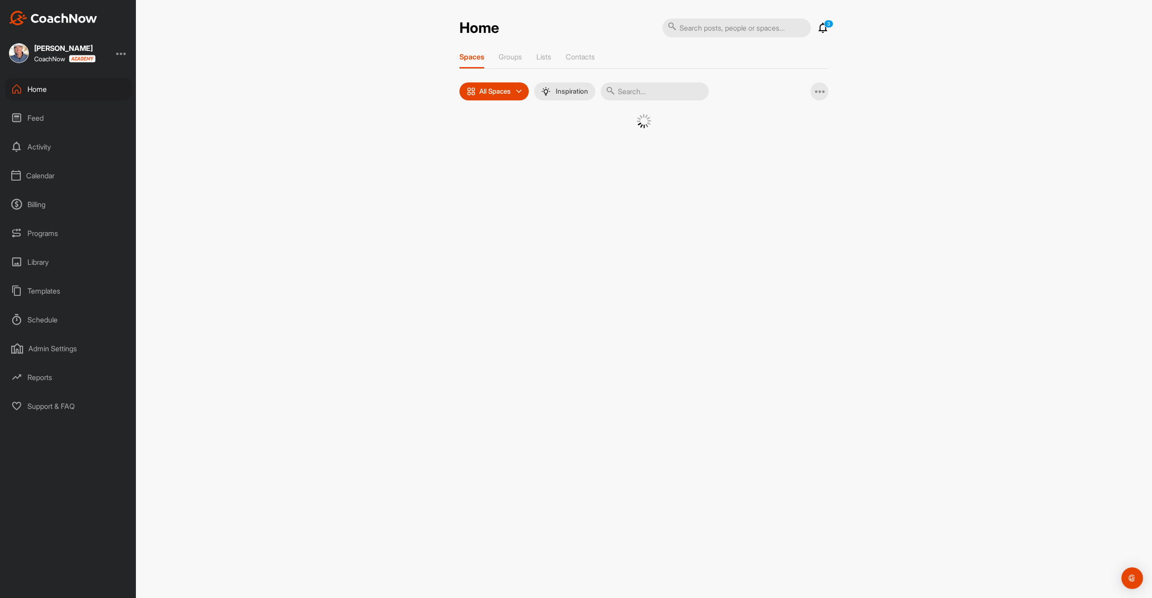 The height and width of the screenshot is (598, 1152). I want to click on div: Support & FAQ, so click(68, 406).